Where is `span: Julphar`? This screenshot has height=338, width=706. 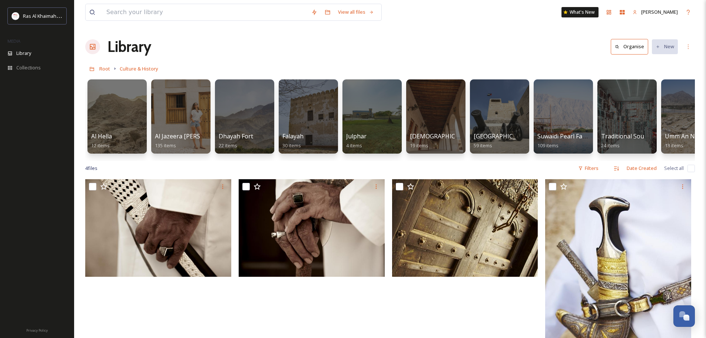
span: Julphar is located at coordinates (356, 136).